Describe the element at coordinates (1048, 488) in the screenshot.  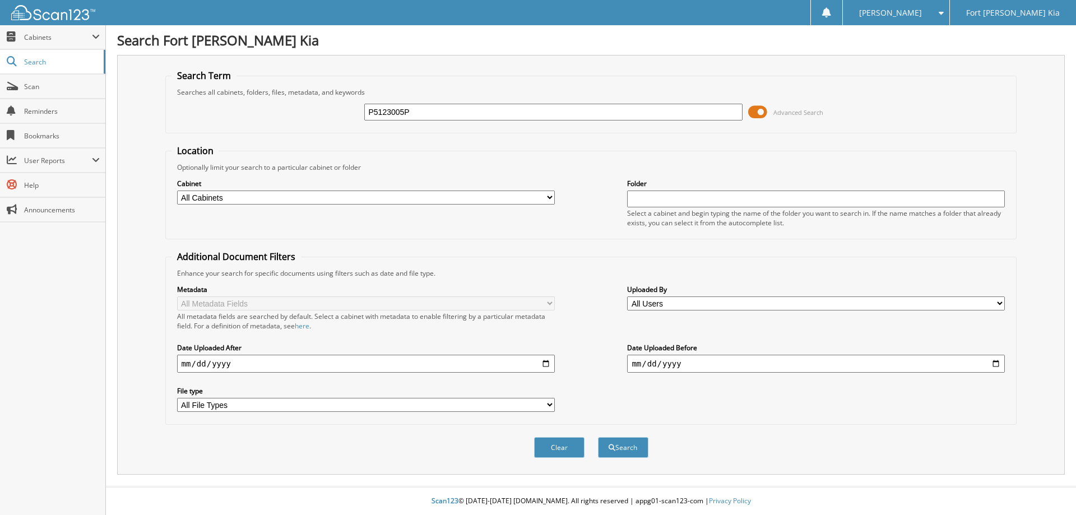
I see `div: Chat Widget` at that location.